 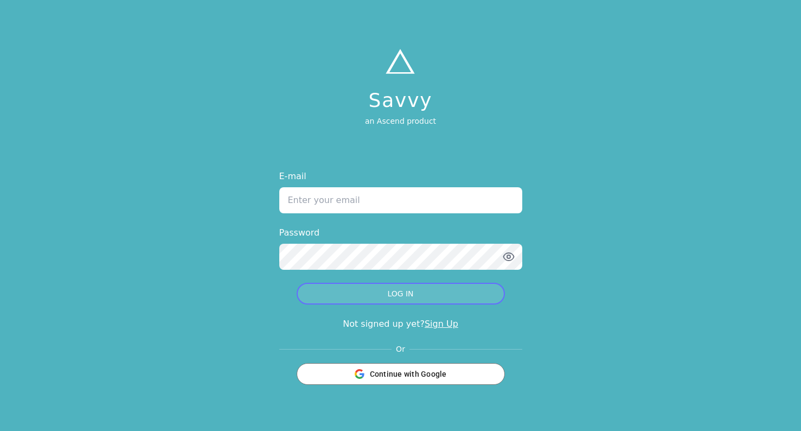 What do you see at coordinates (400, 121) in the screenshot?
I see `p: an Ascend product` at bounding box center [400, 121].